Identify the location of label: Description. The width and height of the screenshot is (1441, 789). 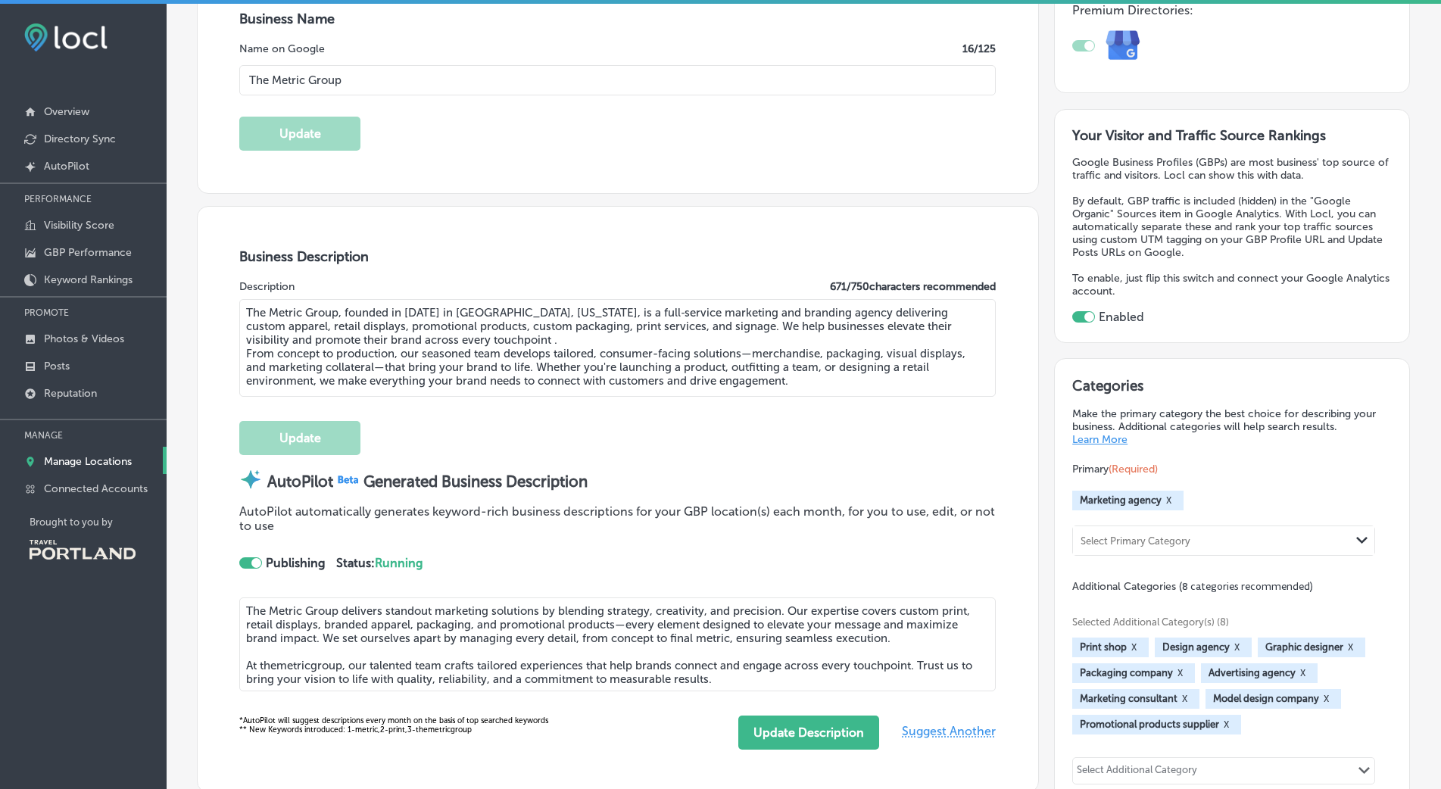
(267, 286).